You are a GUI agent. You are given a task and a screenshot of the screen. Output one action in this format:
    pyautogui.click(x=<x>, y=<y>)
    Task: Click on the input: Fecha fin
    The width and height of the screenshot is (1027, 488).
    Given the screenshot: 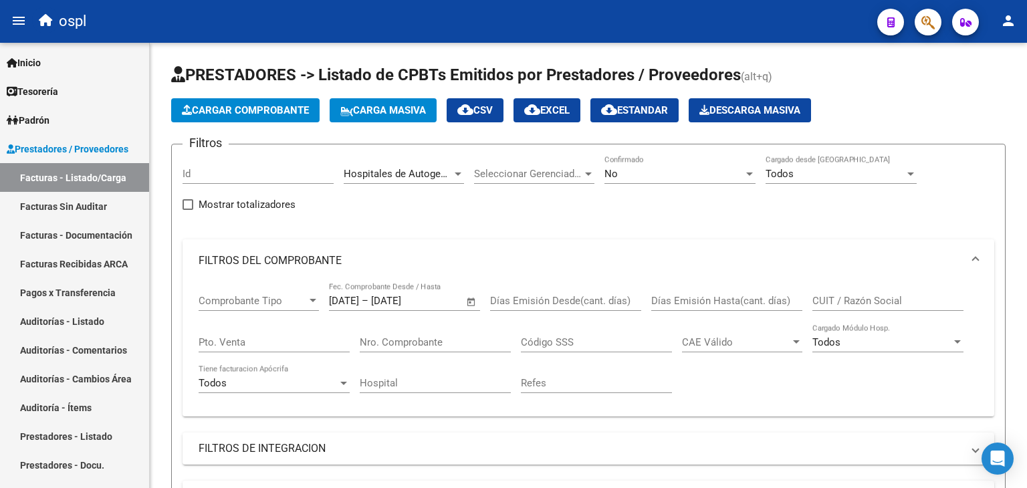 What is the action you would take?
    pyautogui.click(x=403, y=301)
    